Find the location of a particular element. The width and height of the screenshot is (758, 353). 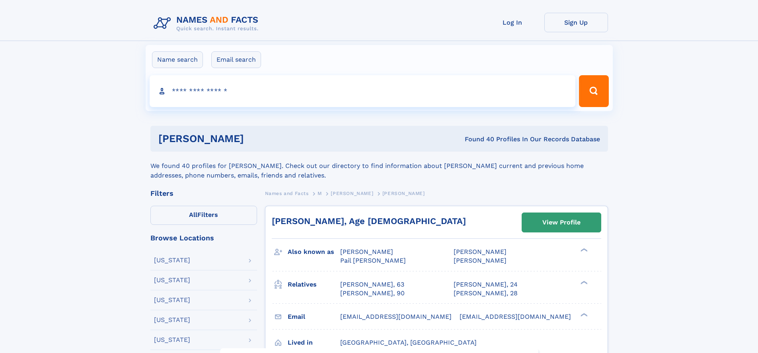

div: View Profile is located at coordinates (561, 222).